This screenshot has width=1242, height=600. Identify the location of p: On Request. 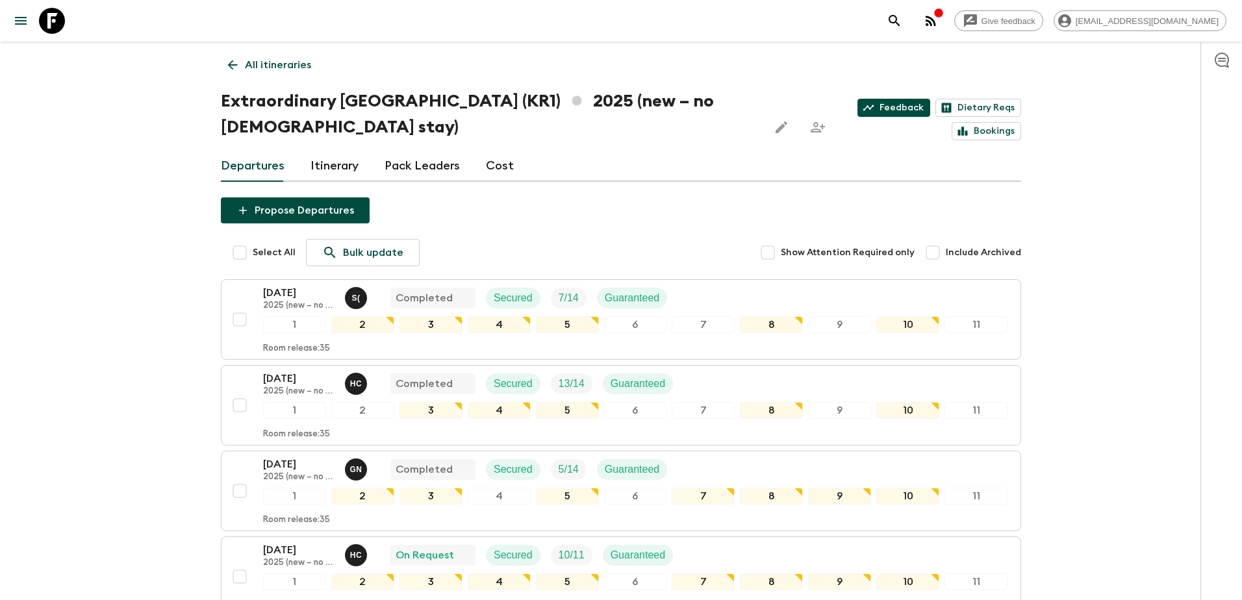
(425, 556).